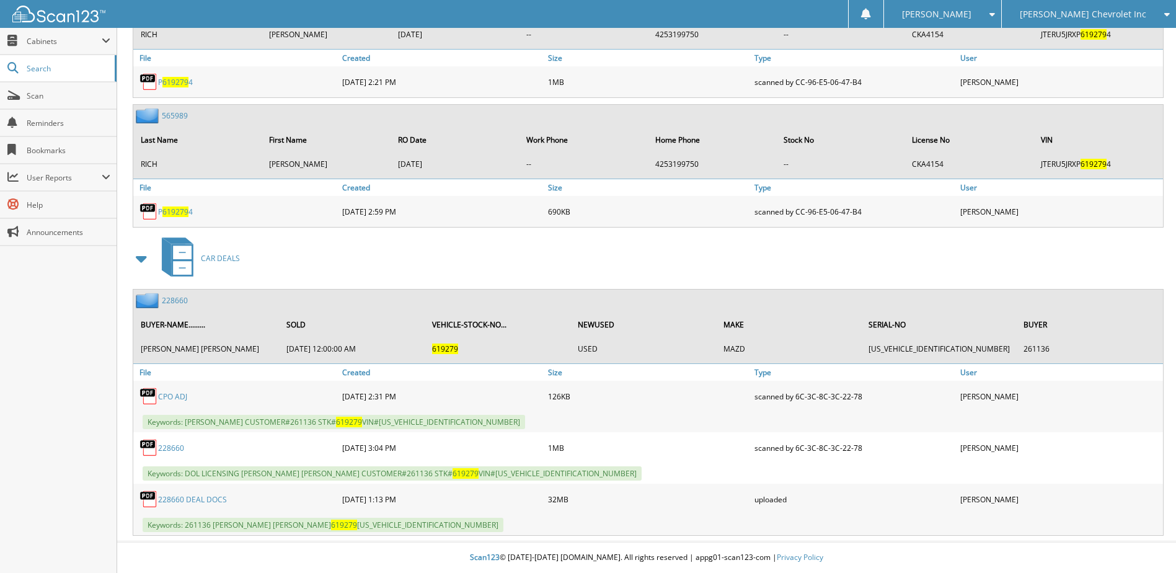 The height and width of the screenshot is (573, 1176). I want to click on span: User Reports, so click(64, 177).